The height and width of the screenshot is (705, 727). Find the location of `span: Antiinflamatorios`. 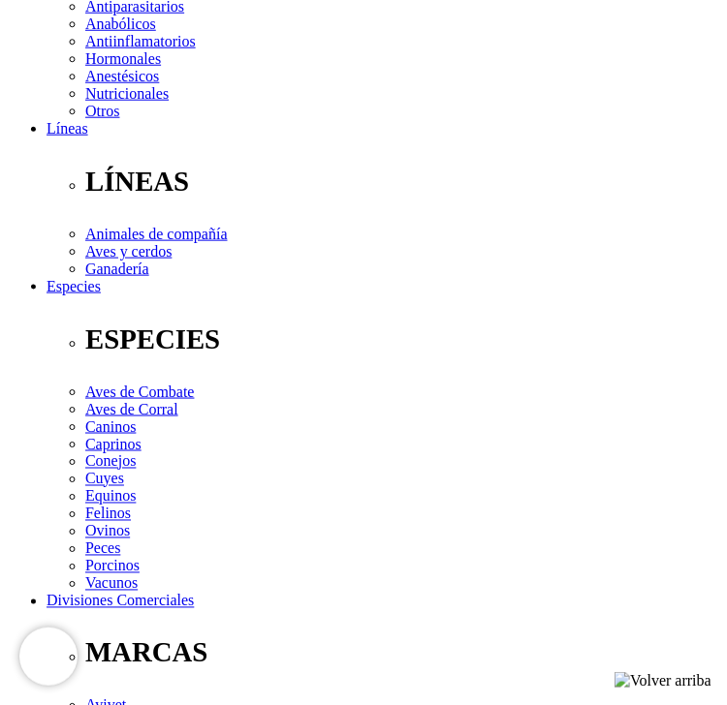

span: Antiinflamatorios is located at coordinates (140, 41).